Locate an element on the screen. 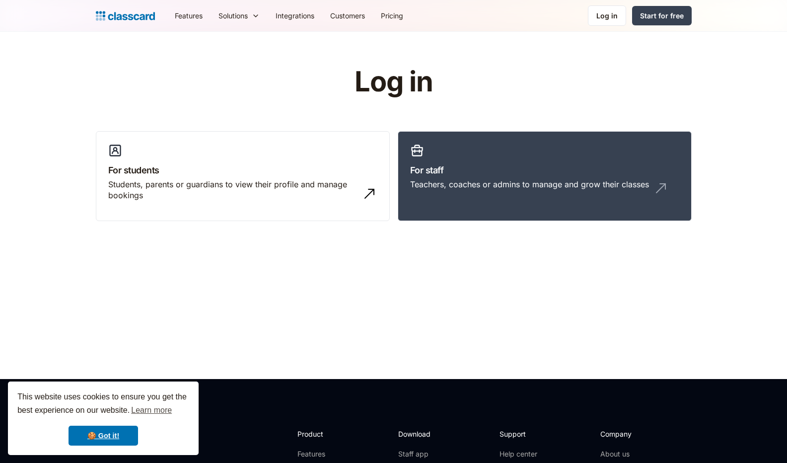 This screenshot has height=463, width=787. h2: Product is located at coordinates (324, 433).